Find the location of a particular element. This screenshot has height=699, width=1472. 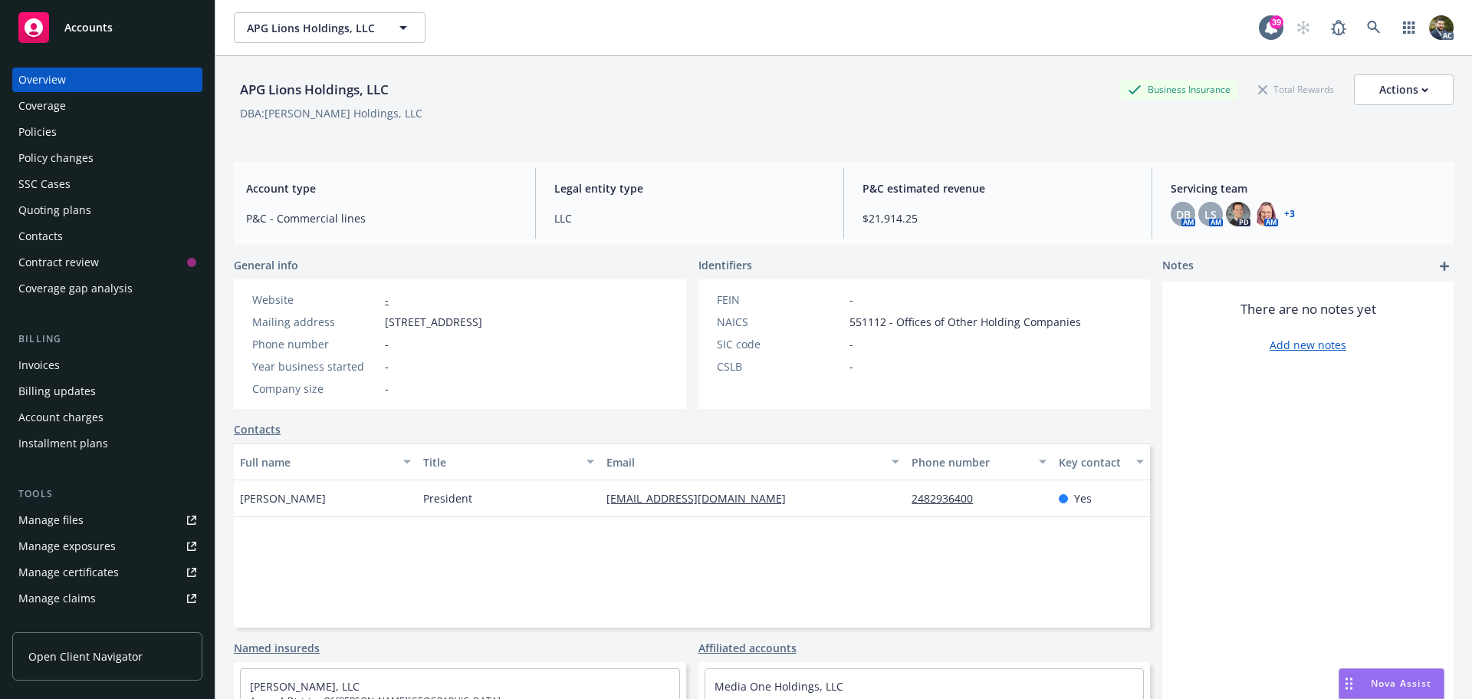

span: President is located at coordinates (448, 498).